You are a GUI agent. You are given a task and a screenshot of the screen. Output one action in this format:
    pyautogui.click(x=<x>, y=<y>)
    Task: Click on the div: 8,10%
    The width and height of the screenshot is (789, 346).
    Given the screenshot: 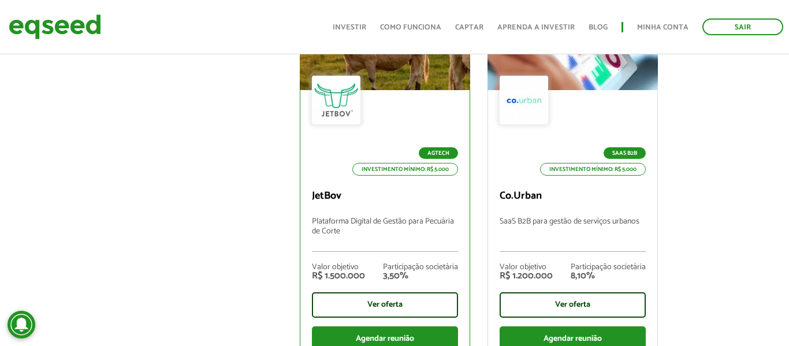 What is the action you would take?
    pyautogui.click(x=609, y=276)
    